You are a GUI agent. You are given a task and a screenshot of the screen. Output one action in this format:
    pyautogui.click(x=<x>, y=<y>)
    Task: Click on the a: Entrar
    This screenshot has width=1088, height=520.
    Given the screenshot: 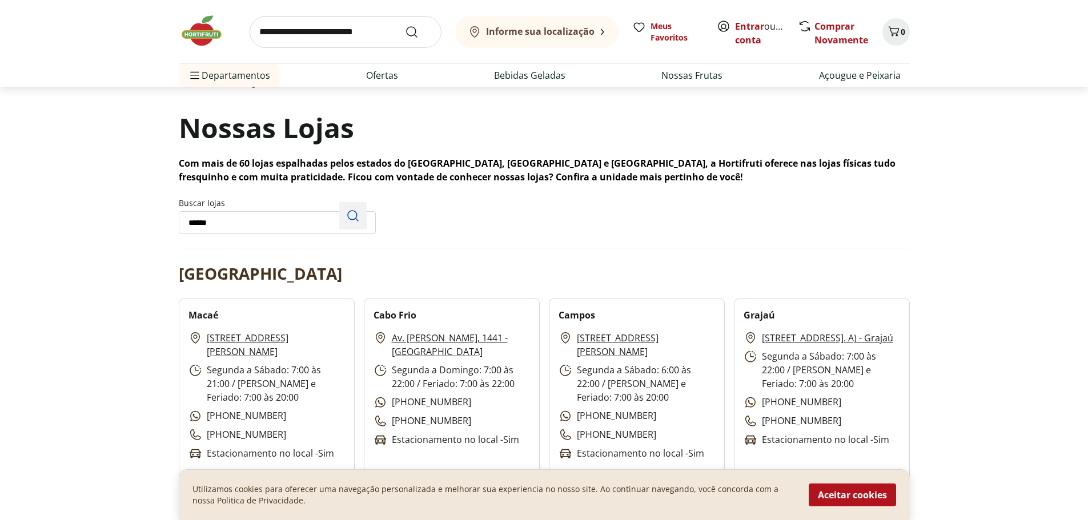 What is the action you would take?
    pyautogui.click(x=749, y=26)
    